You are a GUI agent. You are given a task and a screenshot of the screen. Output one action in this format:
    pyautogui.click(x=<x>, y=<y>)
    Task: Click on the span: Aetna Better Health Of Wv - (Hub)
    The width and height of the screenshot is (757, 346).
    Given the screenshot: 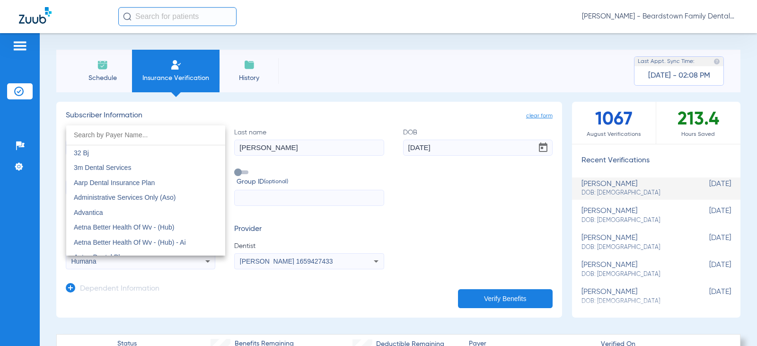 What is the action you would take?
    pyautogui.click(x=124, y=228)
    